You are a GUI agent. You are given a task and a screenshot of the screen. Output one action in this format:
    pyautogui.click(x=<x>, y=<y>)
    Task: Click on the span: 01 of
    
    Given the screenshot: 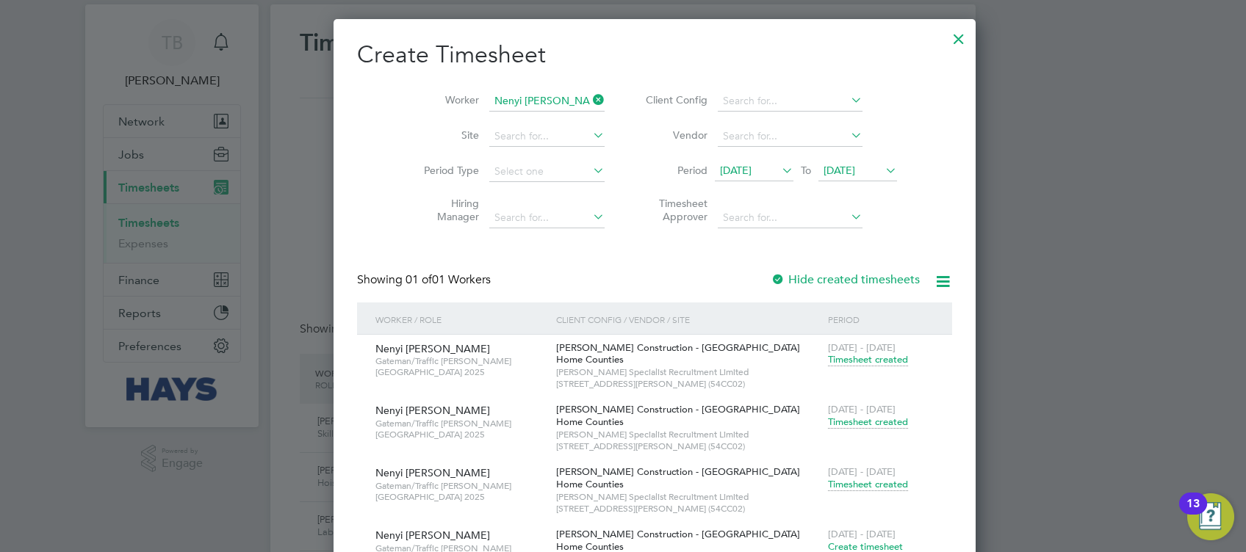 What is the action you would take?
    pyautogui.click(x=419, y=280)
    